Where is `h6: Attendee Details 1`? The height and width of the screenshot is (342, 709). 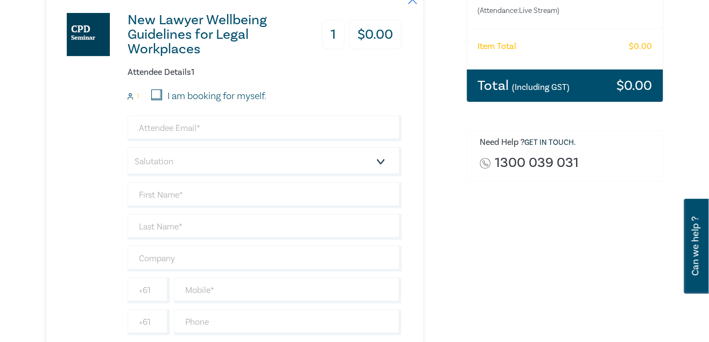 h6: Attendee Details 1 is located at coordinates (264, 72).